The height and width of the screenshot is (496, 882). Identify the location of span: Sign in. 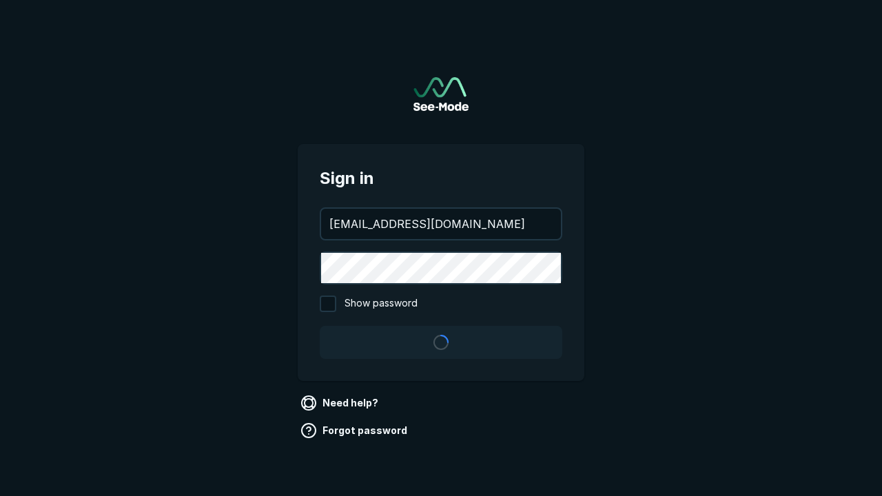
(441, 178).